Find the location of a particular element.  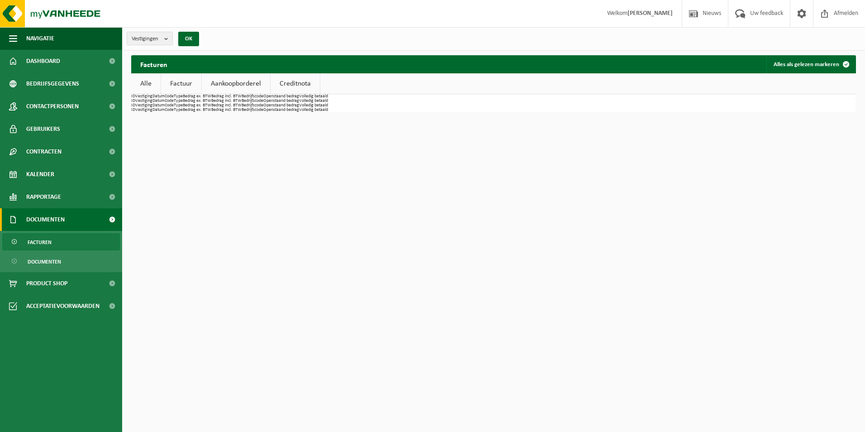

span: Contracten is located at coordinates (44, 152).